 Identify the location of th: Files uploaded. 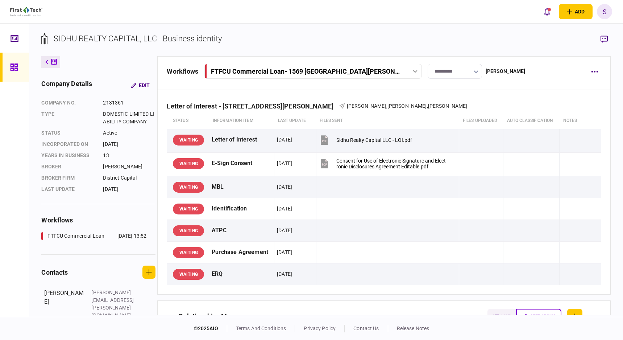
(481, 121).